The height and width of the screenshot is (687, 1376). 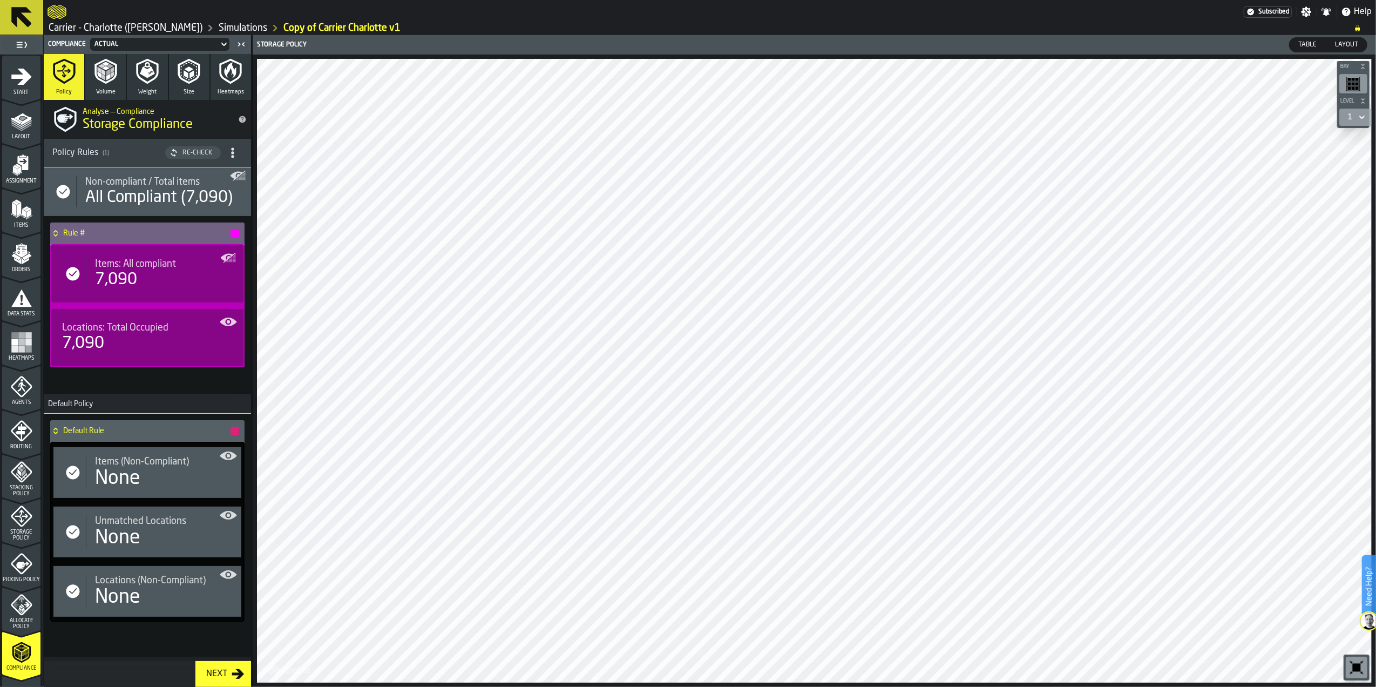 What do you see at coordinates (1308, 45) in the screenshot?
I see `span: Table` at bounding box center [1308, 45].